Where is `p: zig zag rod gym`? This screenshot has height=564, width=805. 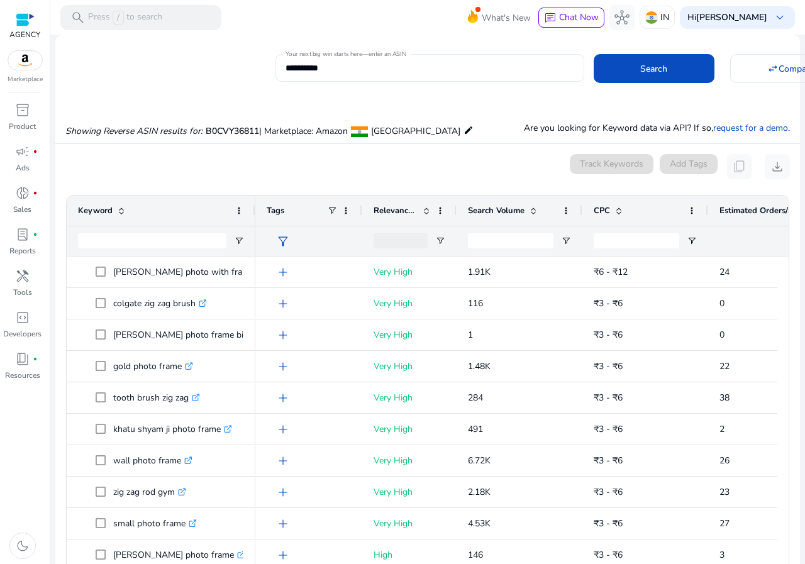 p: zig zag rod gym is located at coordinates (150, 492).